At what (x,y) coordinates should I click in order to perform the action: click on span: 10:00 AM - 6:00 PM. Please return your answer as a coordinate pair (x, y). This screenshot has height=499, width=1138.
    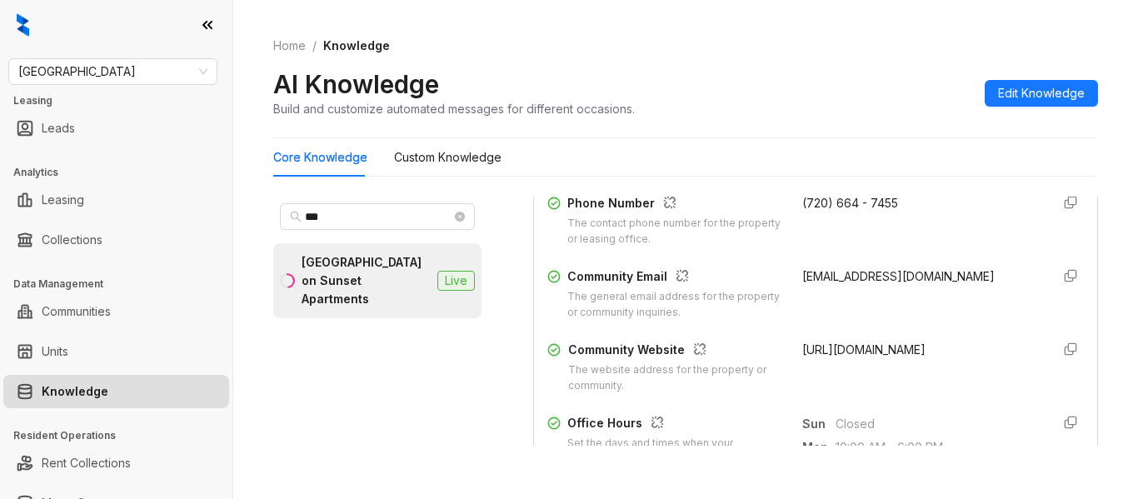
    Looking at the image, I should click on (936, 447).